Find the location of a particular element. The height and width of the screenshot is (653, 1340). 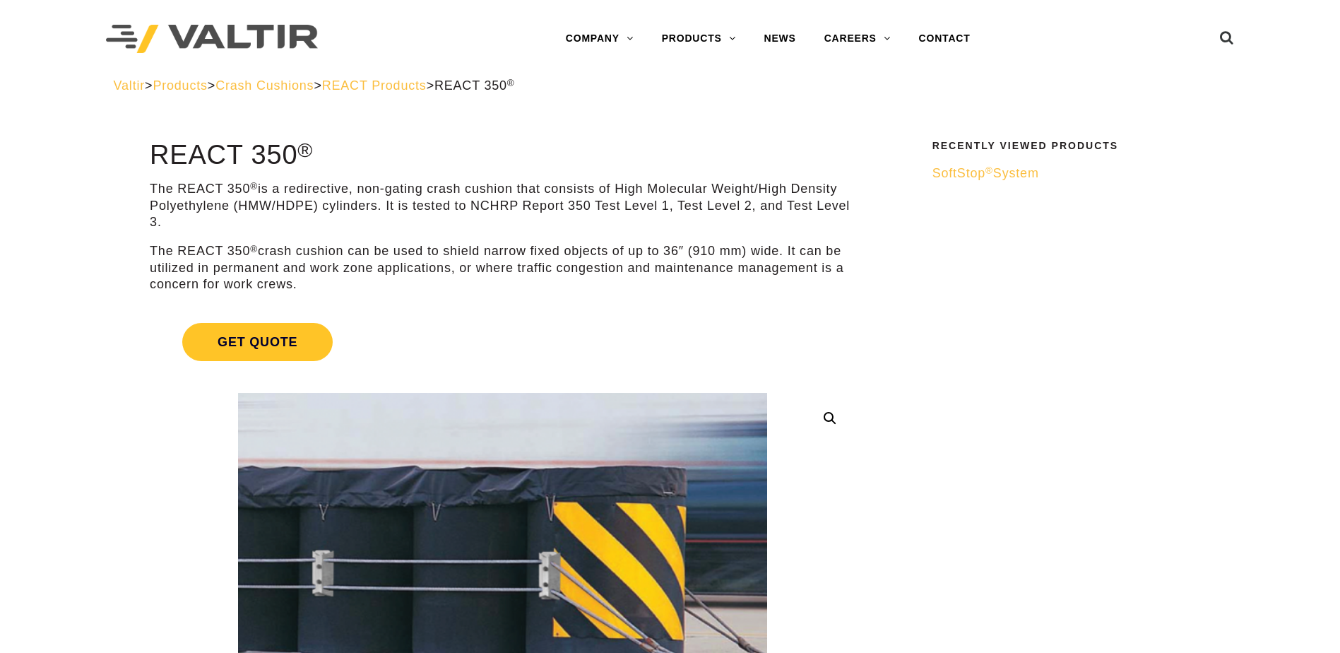

a: CONTACT is located at coordinates (944, 39).